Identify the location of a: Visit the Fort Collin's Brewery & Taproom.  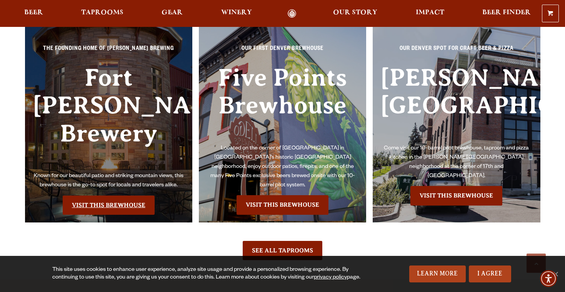
(109, 206).